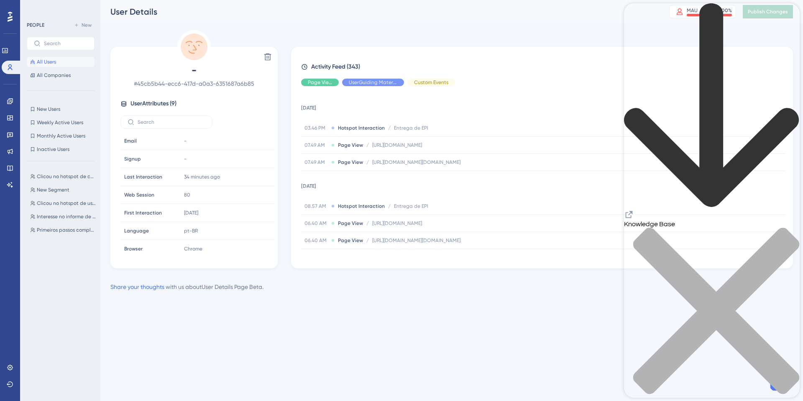 The width and height of the screenshot is (803, 401). I want to click on a: Share your thoughts, so click(137, 287).